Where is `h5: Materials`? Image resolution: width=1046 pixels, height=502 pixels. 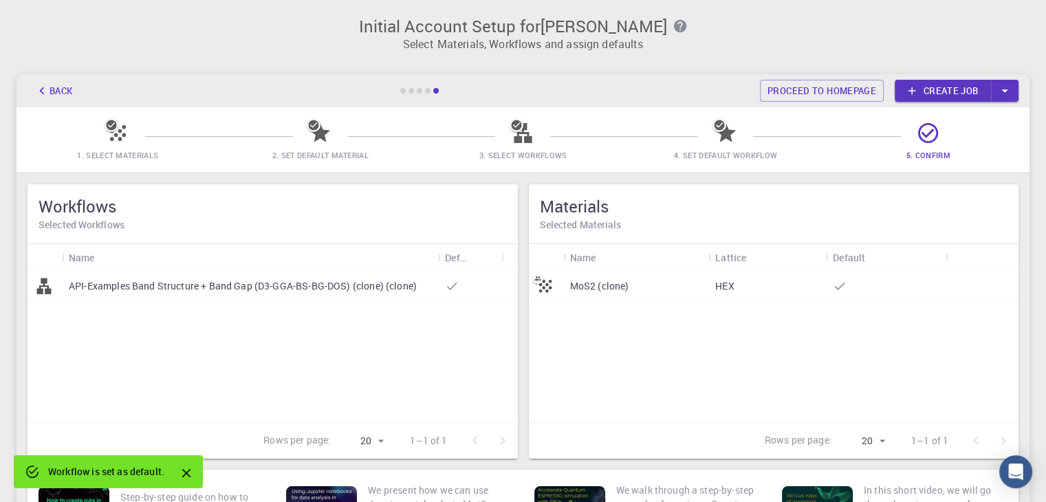 h5: Materials is located at coordinates (774, 206).